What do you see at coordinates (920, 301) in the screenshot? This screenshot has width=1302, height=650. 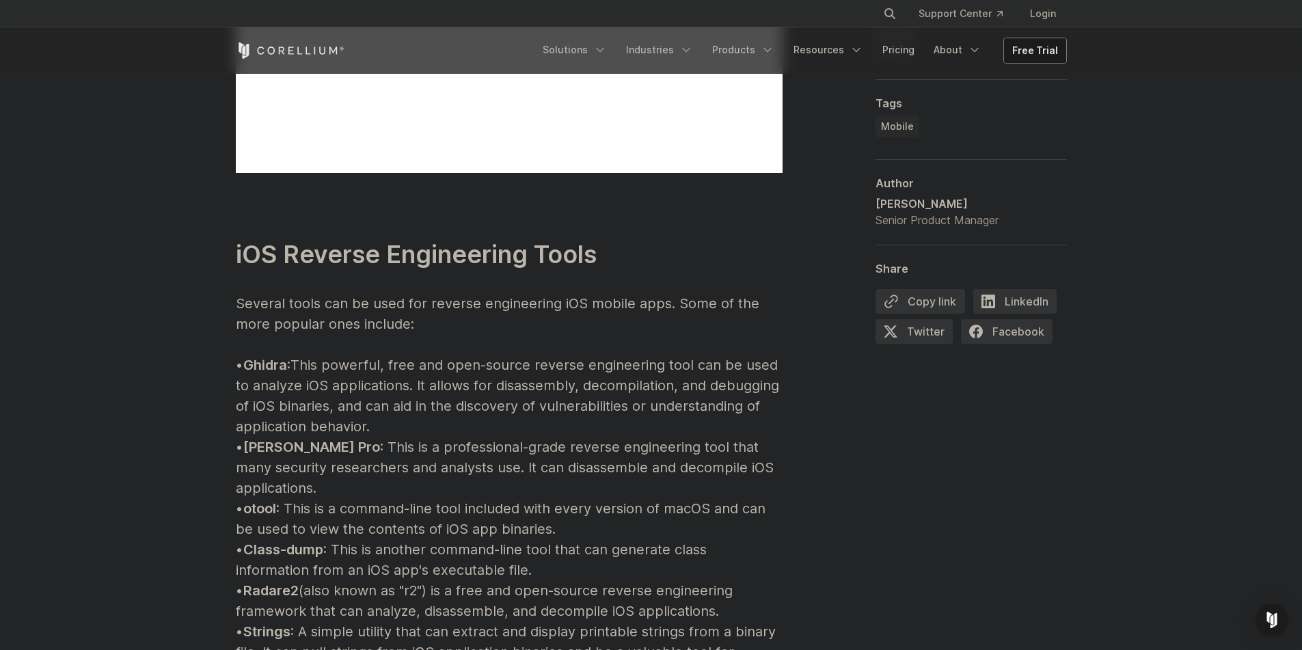 I see `button: Copy link` at bounding box center [920, 301].